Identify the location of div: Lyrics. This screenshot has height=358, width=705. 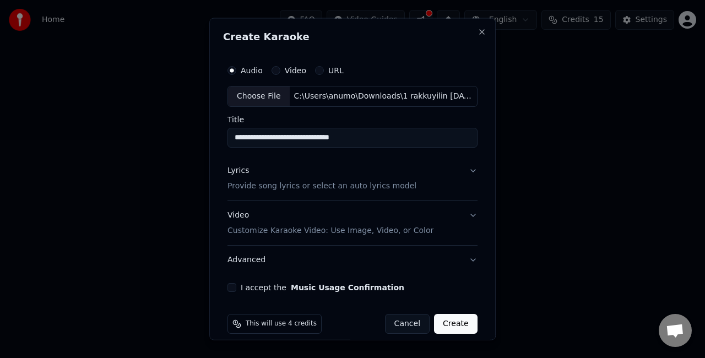
(238, 170).